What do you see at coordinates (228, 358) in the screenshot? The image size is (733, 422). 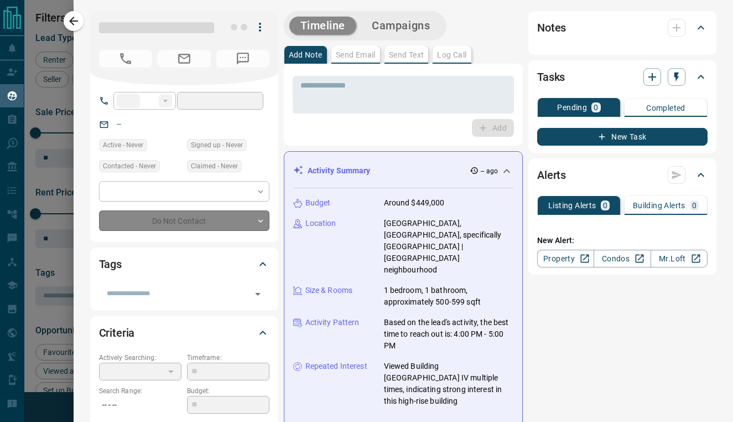 I see `p: Timeframe:` at bounding box center [228, 358].